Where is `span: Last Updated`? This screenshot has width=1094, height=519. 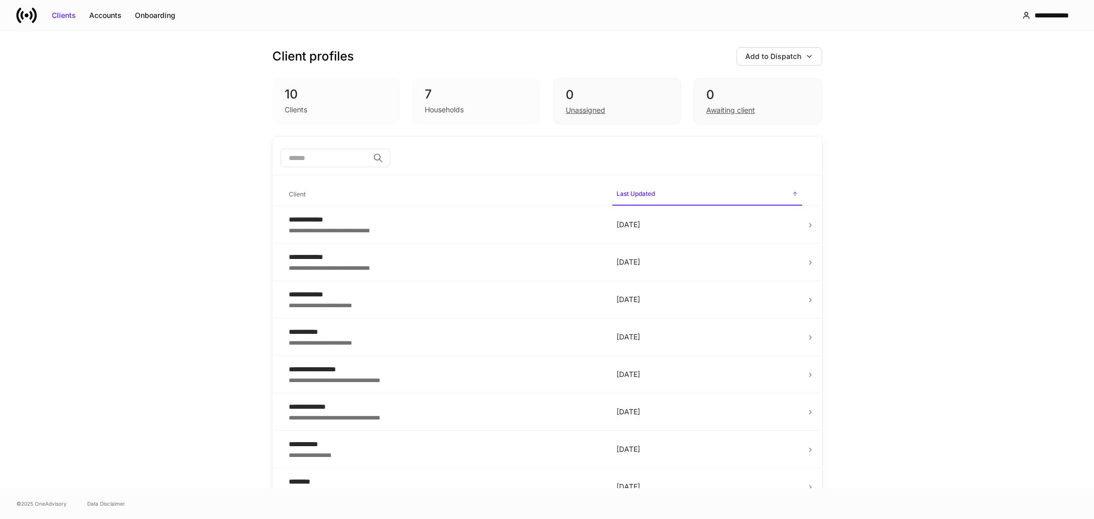
span: Last Updated is located at coordinates (707, 194).